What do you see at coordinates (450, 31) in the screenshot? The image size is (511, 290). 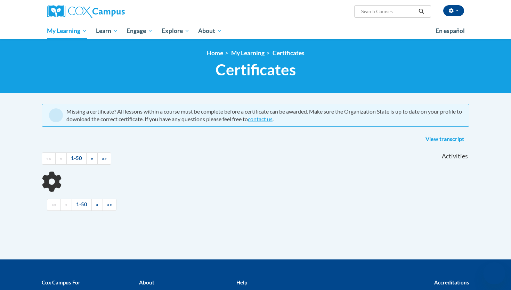 I see `span: En español` at bounding box center [450, 31].